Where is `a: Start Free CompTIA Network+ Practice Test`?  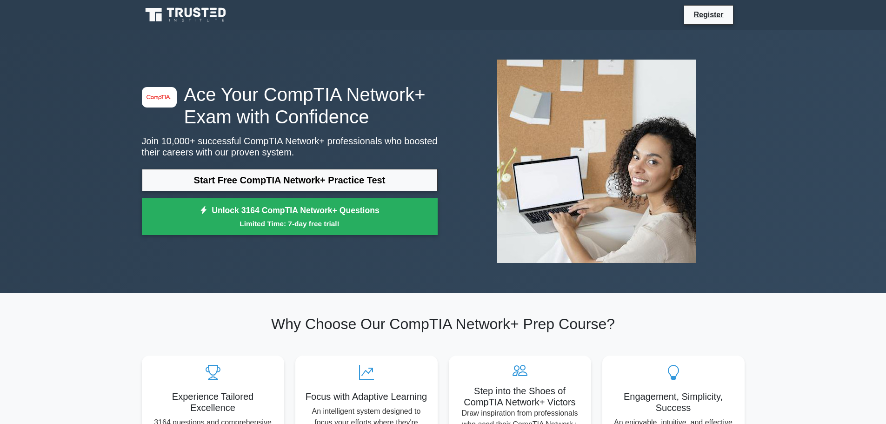 a: Start Free CompTIA Network+ Practice Test is located at coordinates (290, 180).